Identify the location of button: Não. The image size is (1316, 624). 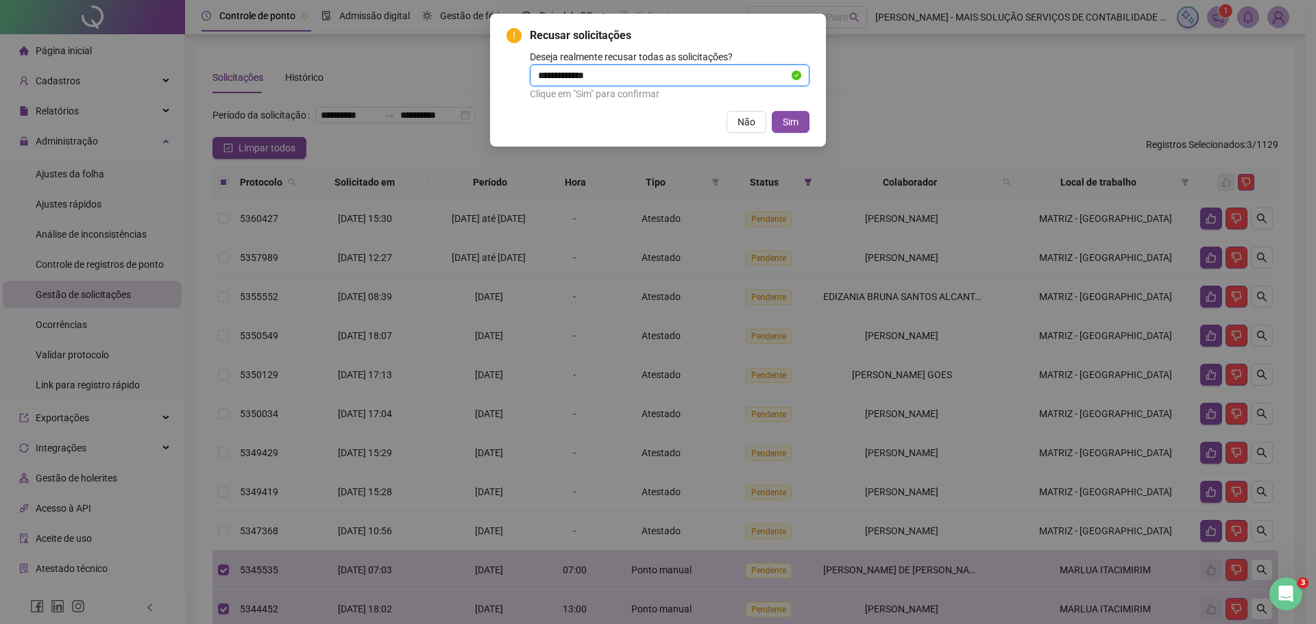
(746, 122).